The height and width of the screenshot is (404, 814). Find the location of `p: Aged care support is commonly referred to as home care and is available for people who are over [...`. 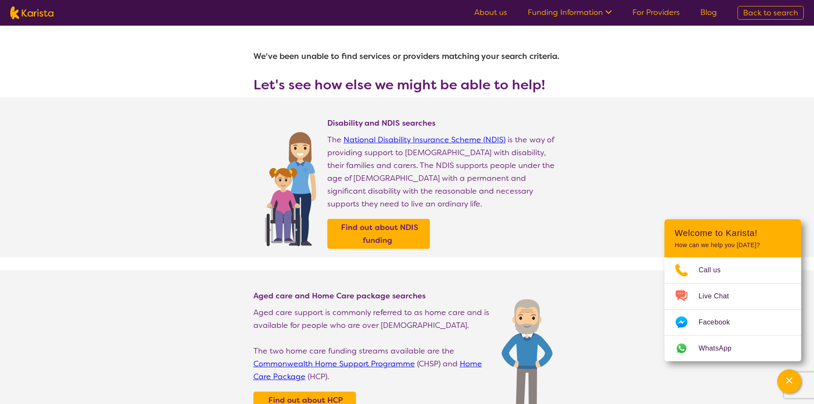

p: Aged care support is commonly referred to as home care and is available for people who are over [... is located at coordinates (373, 319).